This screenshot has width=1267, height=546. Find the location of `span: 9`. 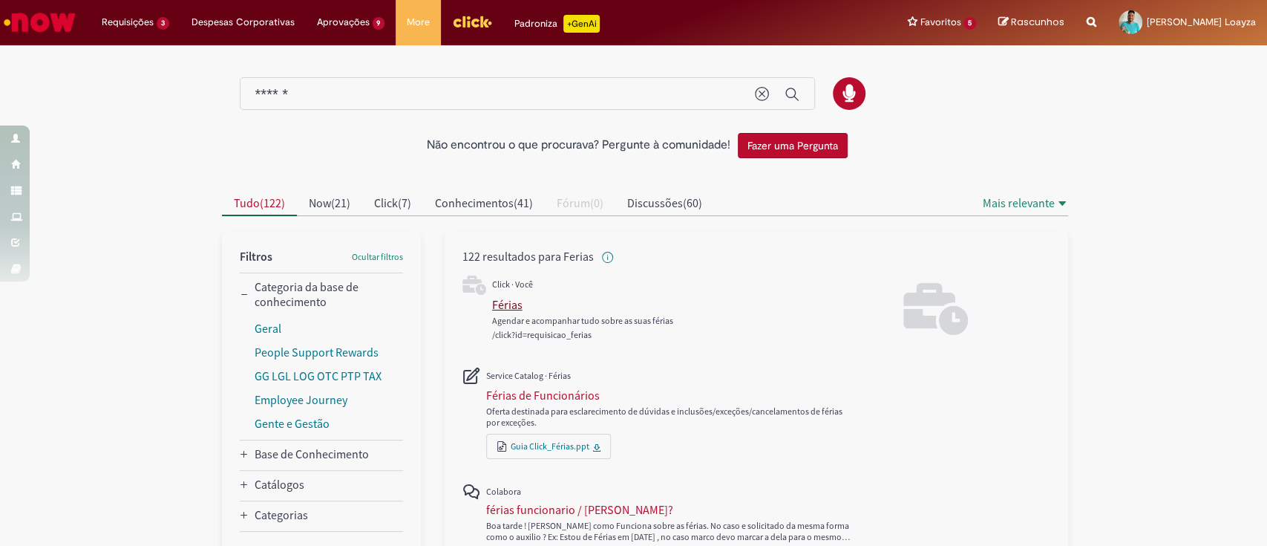

span: 9 is located at coordinates (379, 23).